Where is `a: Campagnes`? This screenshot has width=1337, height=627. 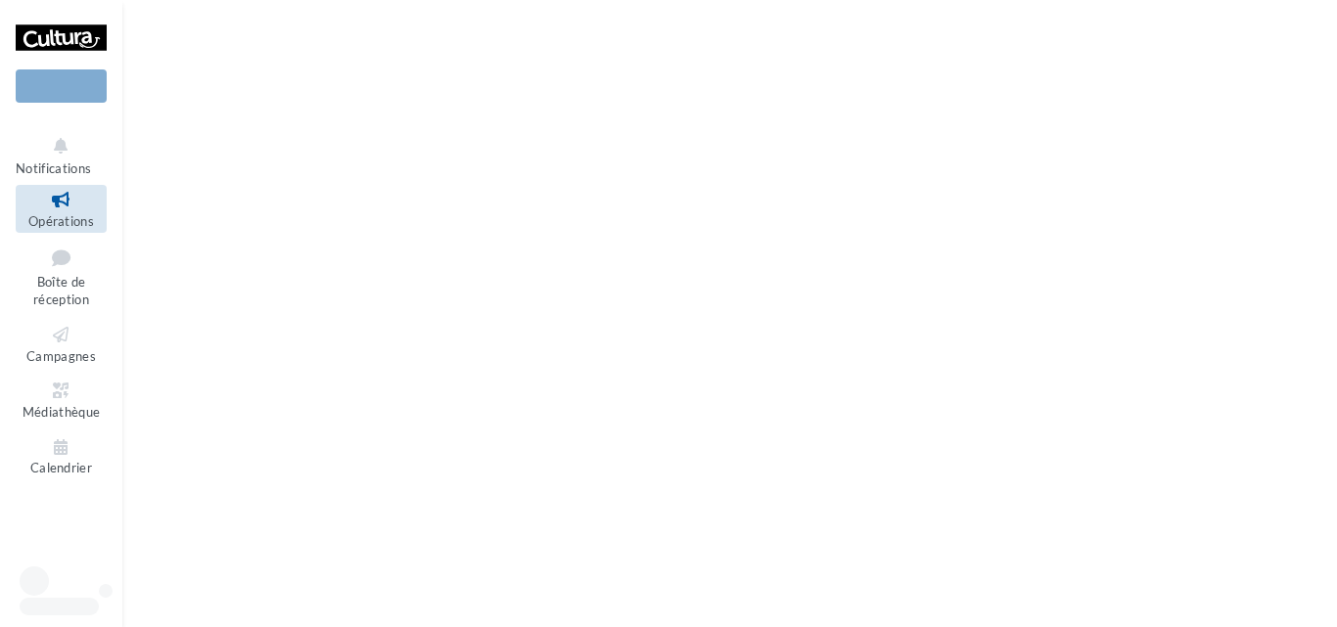 a: Campagnes is located at coordinates (61, 343).